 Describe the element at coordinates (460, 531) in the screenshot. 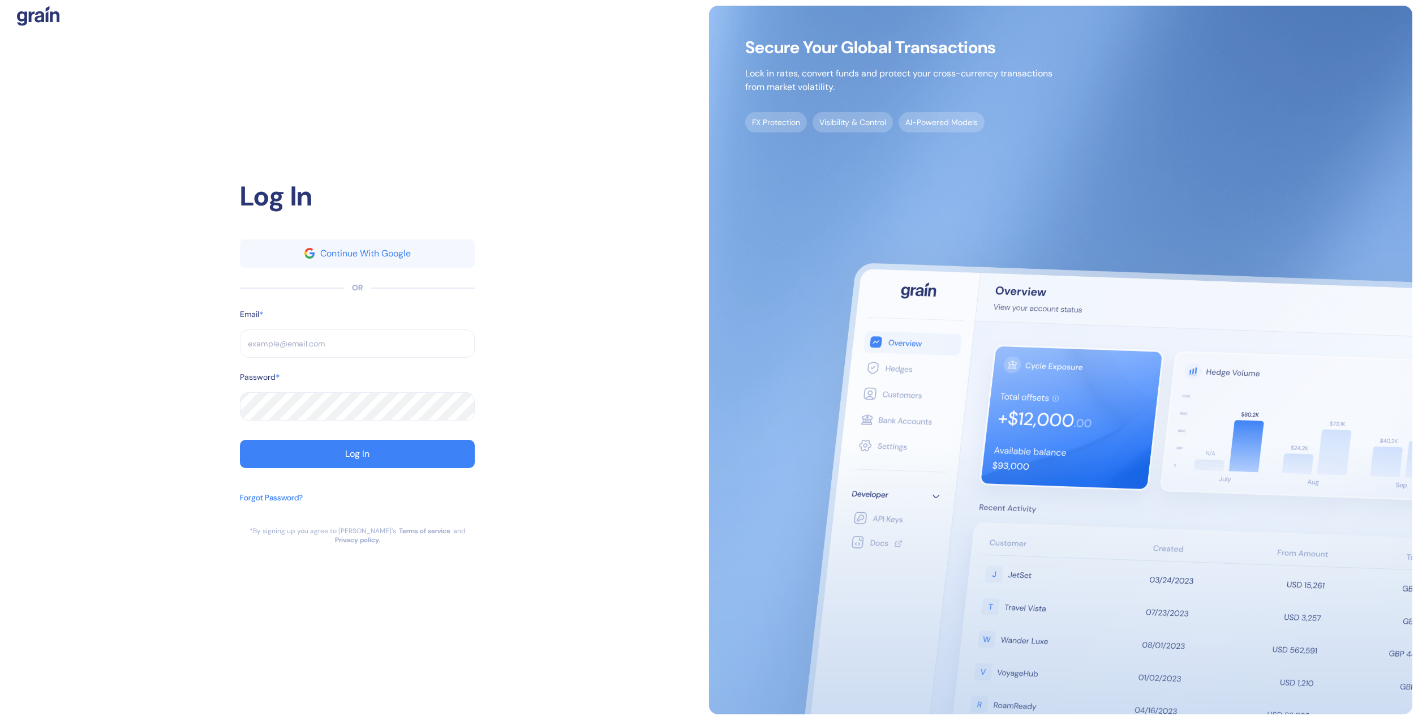

I see `div: and` at that location.